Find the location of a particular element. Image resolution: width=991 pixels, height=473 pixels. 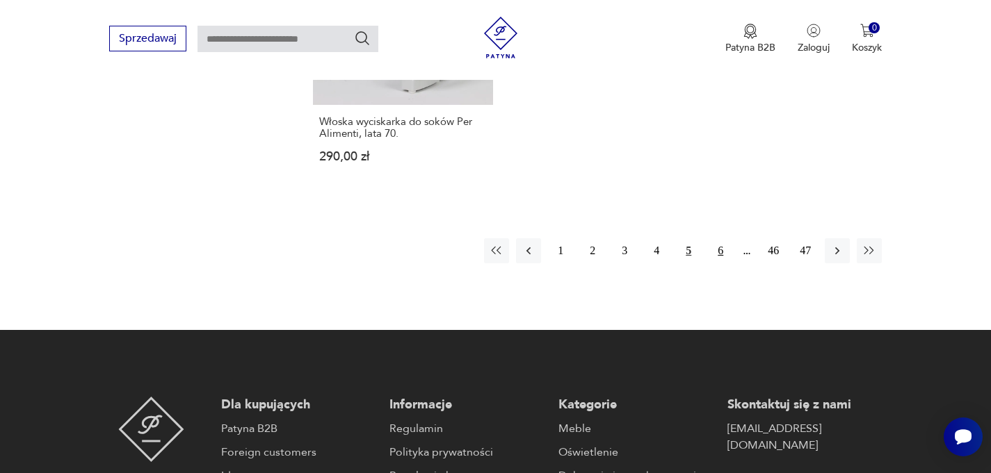

button: 2 is located at coordinates (592, 251).